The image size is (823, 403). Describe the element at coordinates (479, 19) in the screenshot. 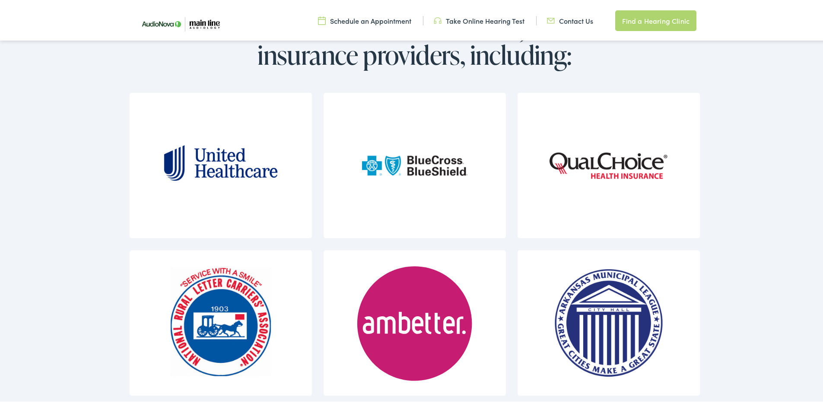

I see `a: Take Online Hearing Test` at that location.